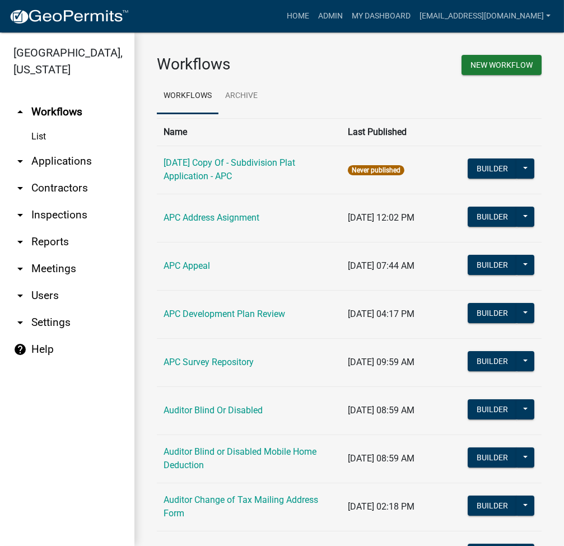 The width and height of the screenshot is (564, 546). What do you see at coordinates (400, 132) in the screenshot?
I see `th: Last Published` at bounding box center [400, 132].